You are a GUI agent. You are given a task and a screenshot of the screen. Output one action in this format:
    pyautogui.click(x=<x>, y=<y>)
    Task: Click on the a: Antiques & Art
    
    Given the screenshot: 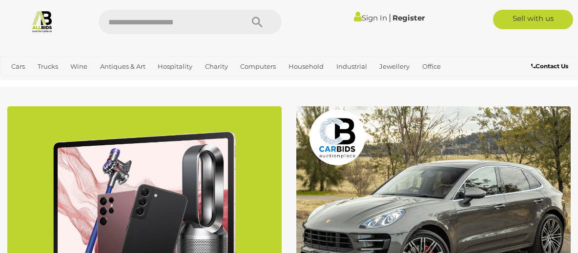 What is the action you would take?
    pyautogui.click(x=123, y=66)
    